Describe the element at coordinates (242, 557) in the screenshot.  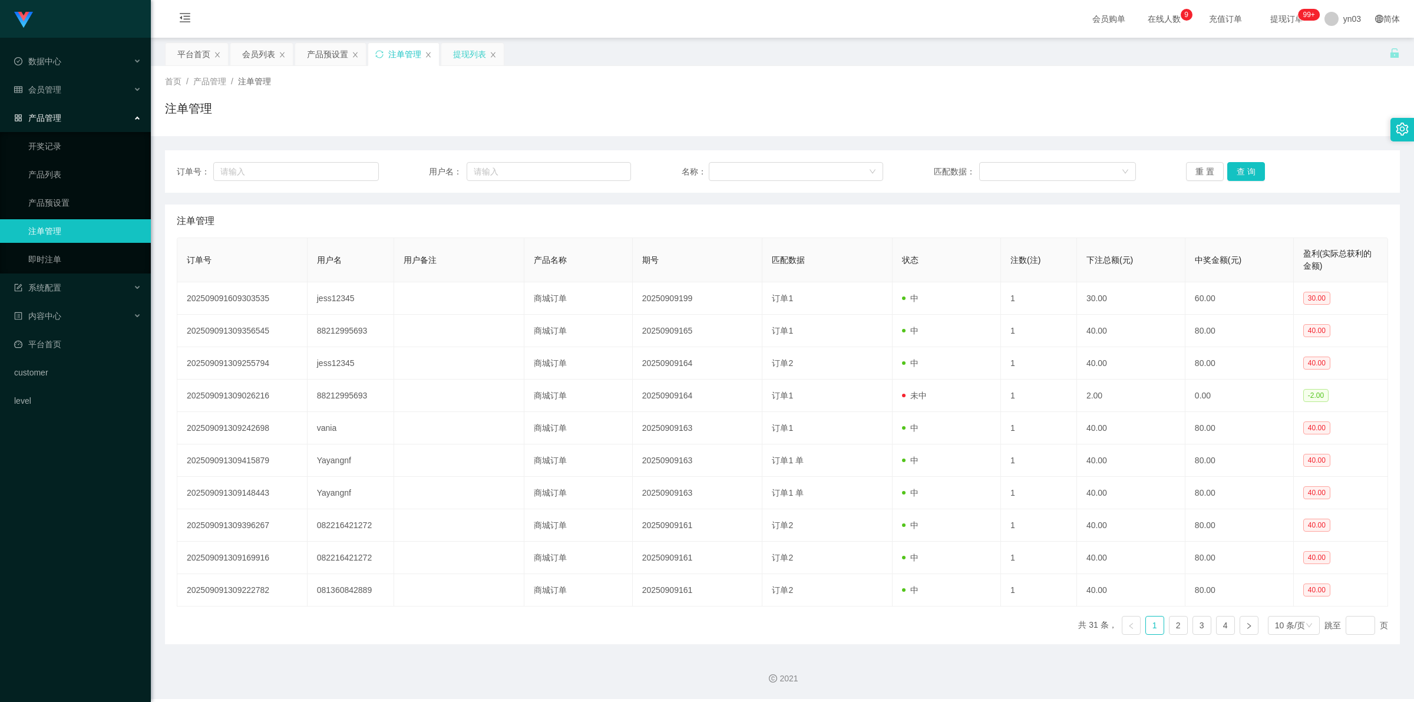
I see `td: 202509091309169916` at that location.